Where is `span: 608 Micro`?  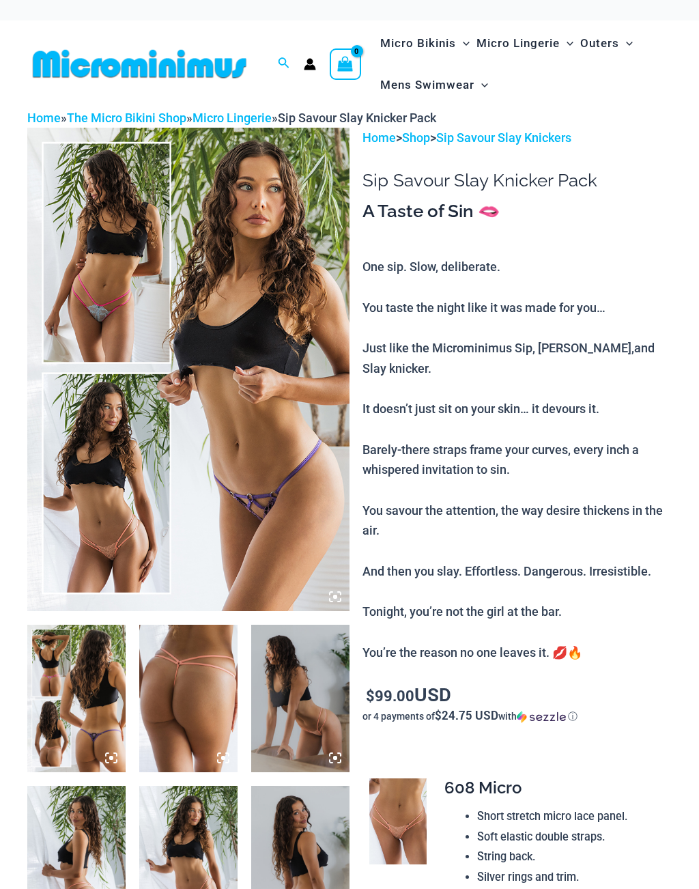 span: 608 Micro is located at coordinates (483, 788).